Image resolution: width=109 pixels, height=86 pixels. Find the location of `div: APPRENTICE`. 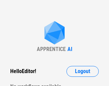

div: APPRENTICE is located at coordinates (51, 49).